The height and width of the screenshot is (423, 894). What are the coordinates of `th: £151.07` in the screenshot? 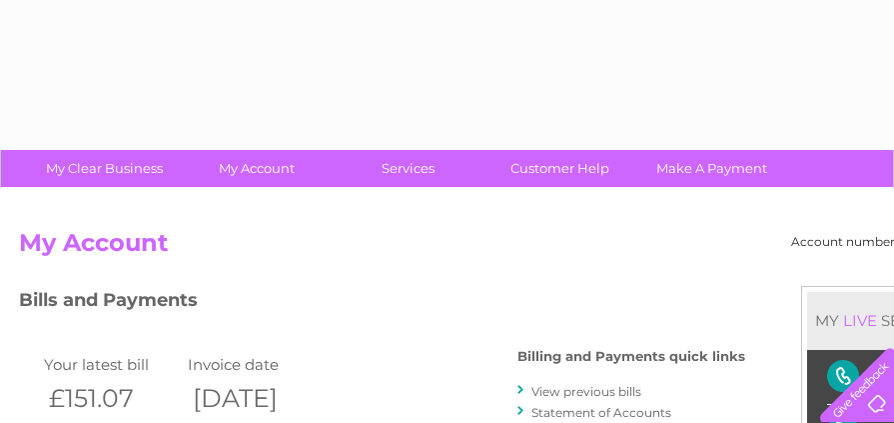 It's located at (111, 398).